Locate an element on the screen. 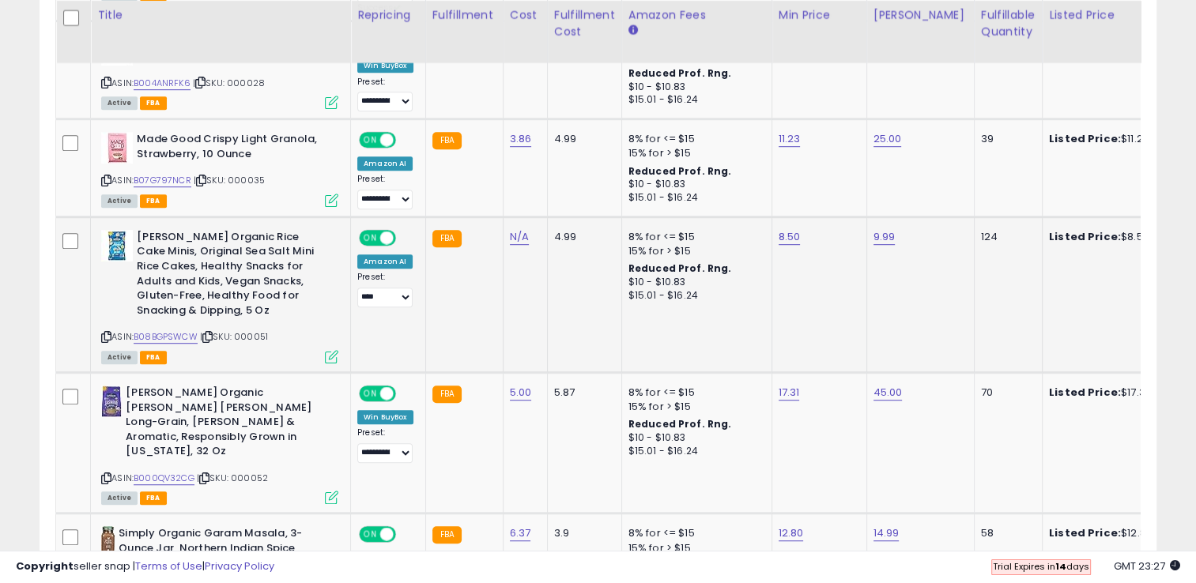 The image size is (1196, 583). img: 41s1655aNUL._SL40_.jpg is located at coordinates (117, 148).